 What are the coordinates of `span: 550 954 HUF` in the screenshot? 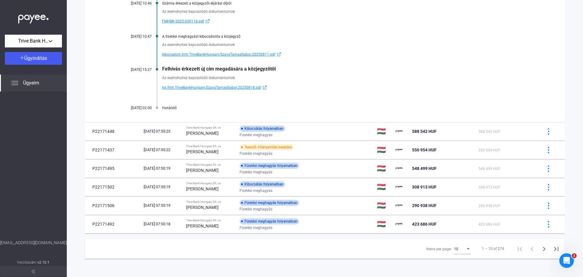 It's located at (490, 150).